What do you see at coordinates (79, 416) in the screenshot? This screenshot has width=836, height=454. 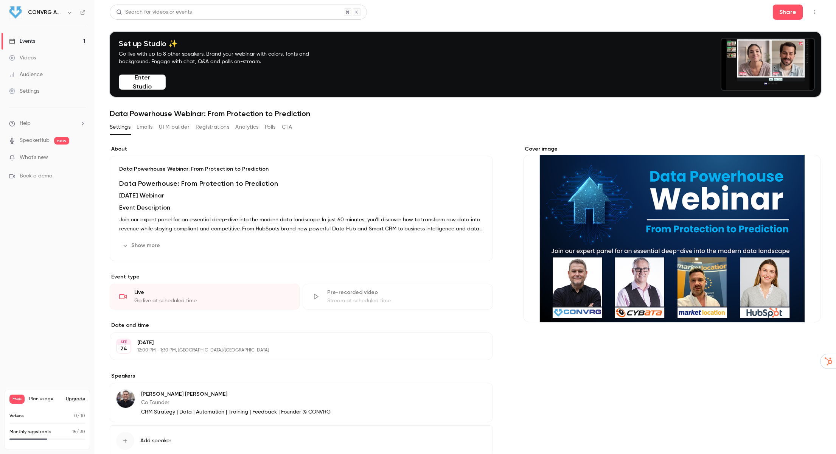 I see `p: / 10` at bounding box center [79, 416].